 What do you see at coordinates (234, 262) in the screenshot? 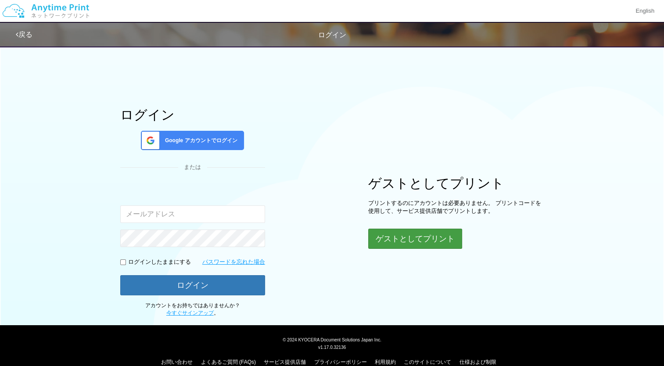
I see `a: パスワードを忘れた場合` at bounding box center [234, 262].